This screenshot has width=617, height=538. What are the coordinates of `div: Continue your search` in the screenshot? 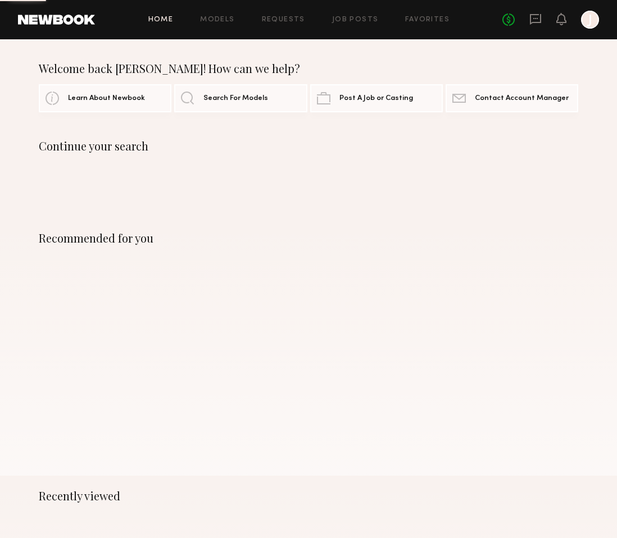 It's located at (308, 146).